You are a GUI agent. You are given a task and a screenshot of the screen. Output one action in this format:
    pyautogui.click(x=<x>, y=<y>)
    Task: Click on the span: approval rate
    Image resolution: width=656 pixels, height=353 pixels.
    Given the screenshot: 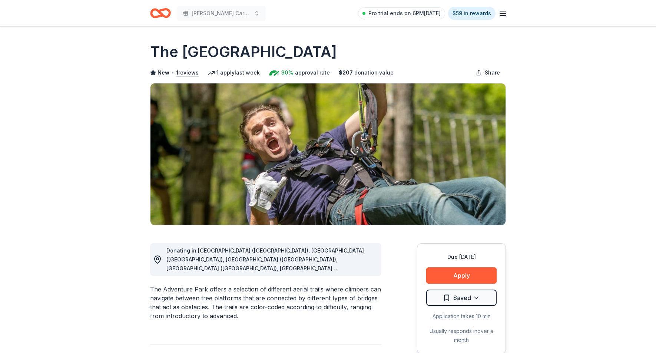 What is the action you would take?
    pyautogui.click(x=312, y=73)
    